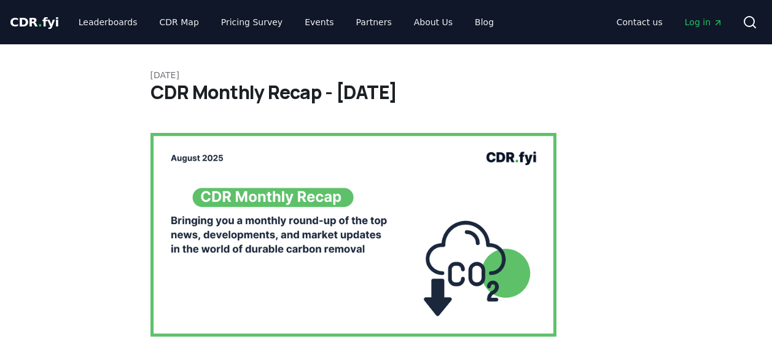 The image size is (772, 352). I want to click on a: Events, so click(319, 22).